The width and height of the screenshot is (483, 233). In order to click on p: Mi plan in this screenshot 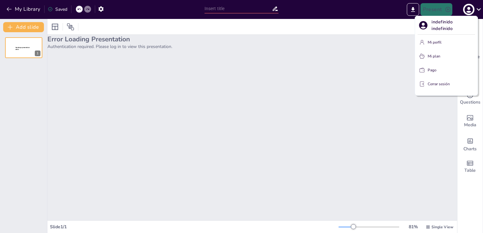, I will do `click(434, 56)`.